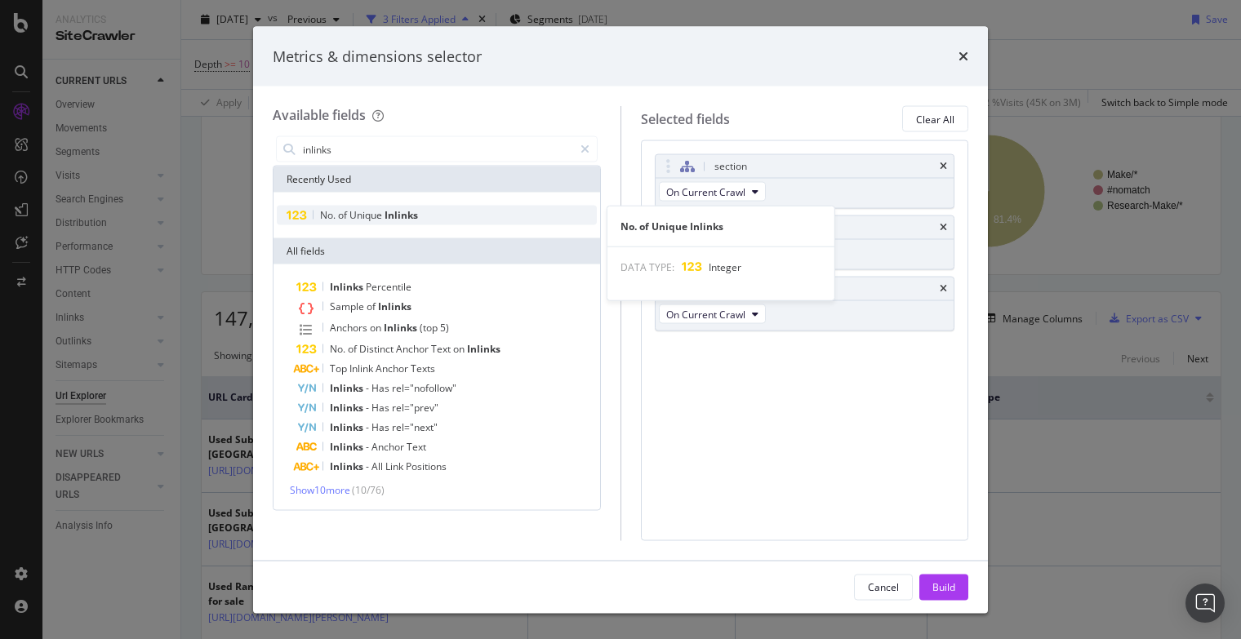 Image resolution: width=1241 pixels, height=639 pixels. Describe the element at coordinates (935, 118) in the screenshot. I see `div: Clear All` at that location.